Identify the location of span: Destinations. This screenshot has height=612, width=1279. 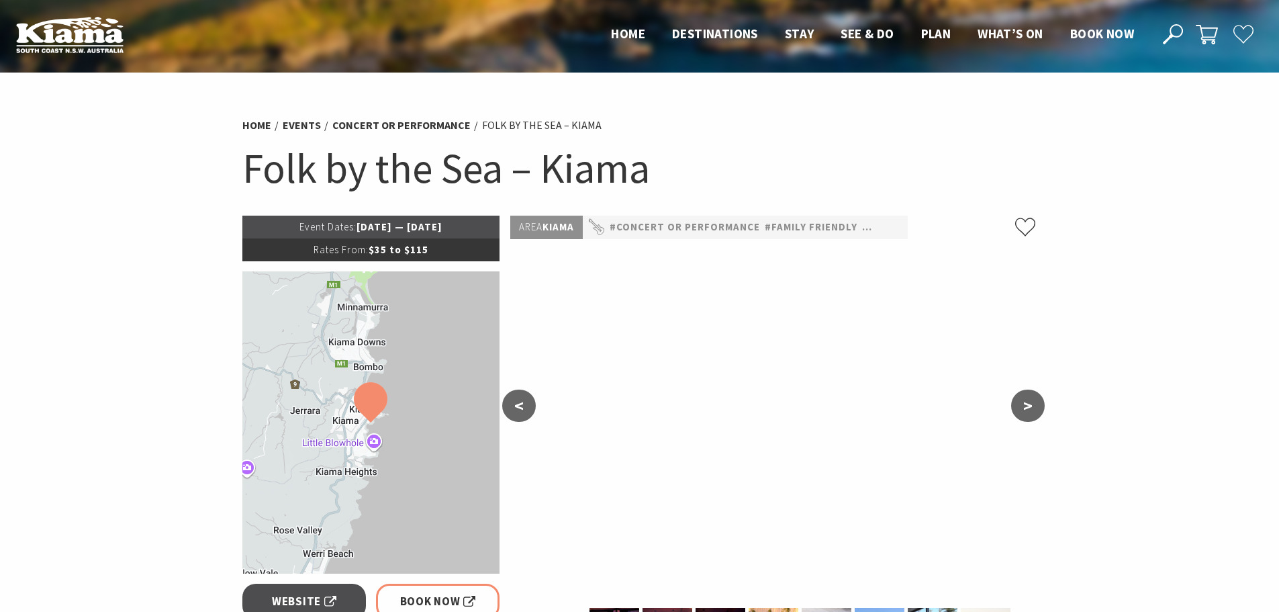
(715, 34).